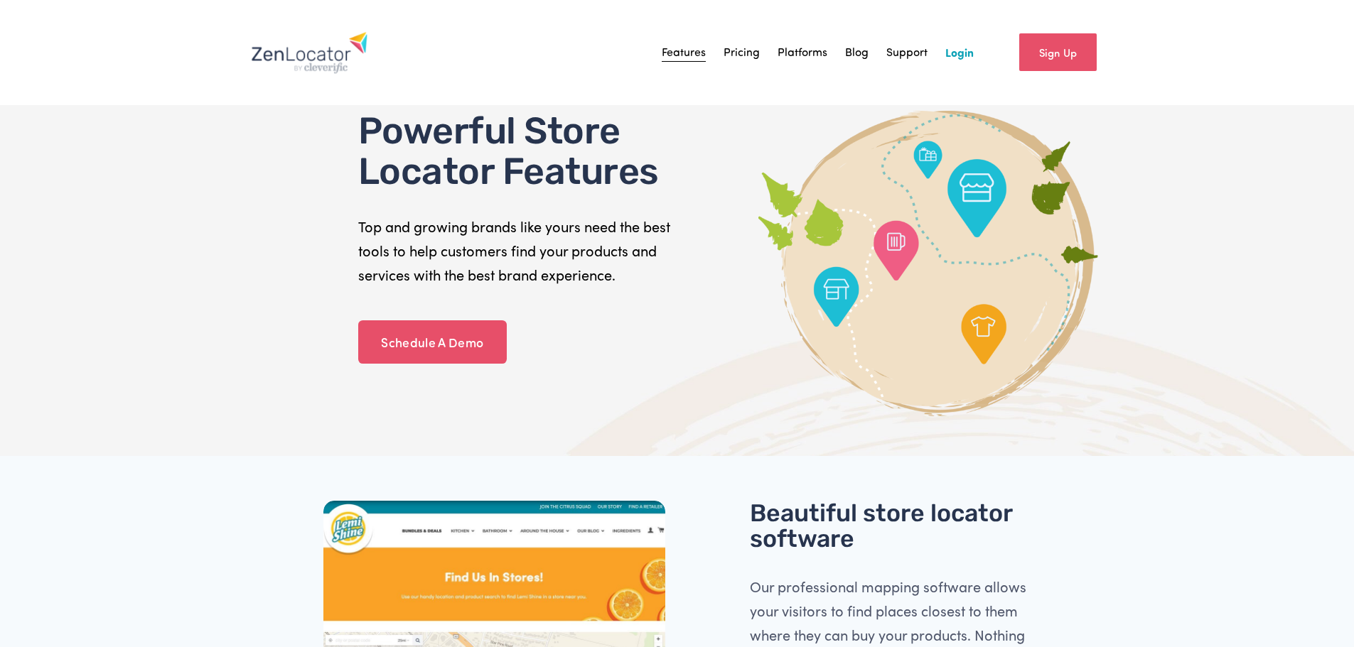  I want to click on a: Sign Up, so click(1057, 52).